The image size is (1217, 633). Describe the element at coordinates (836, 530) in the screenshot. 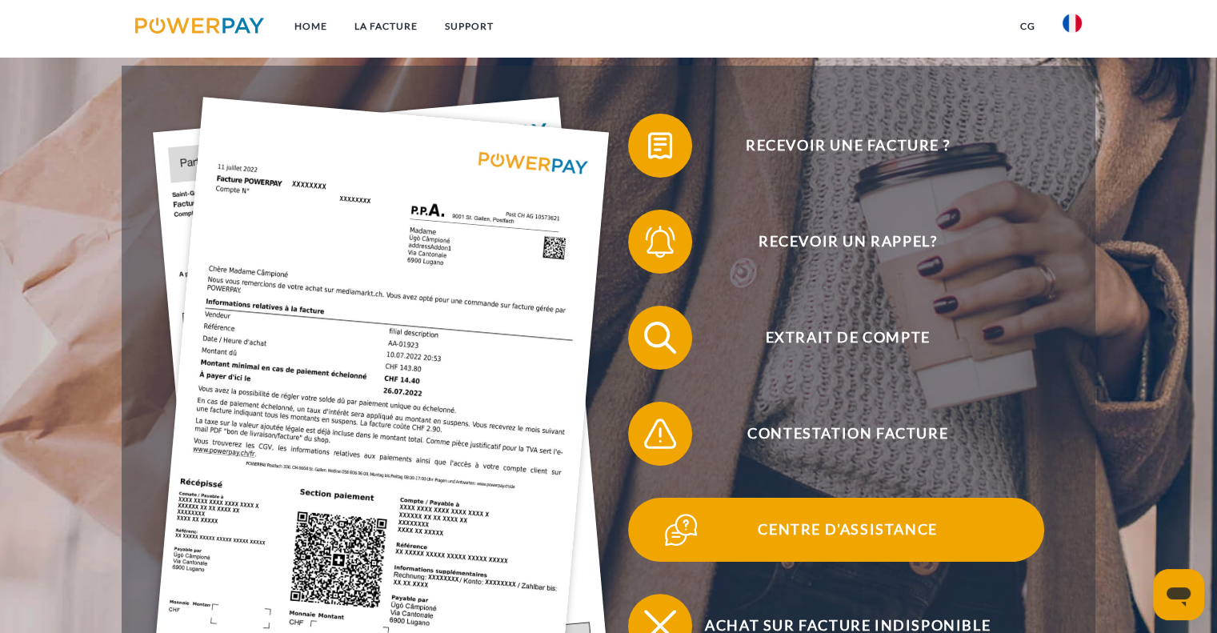

I see `a: Centre d'assistance` at that location.